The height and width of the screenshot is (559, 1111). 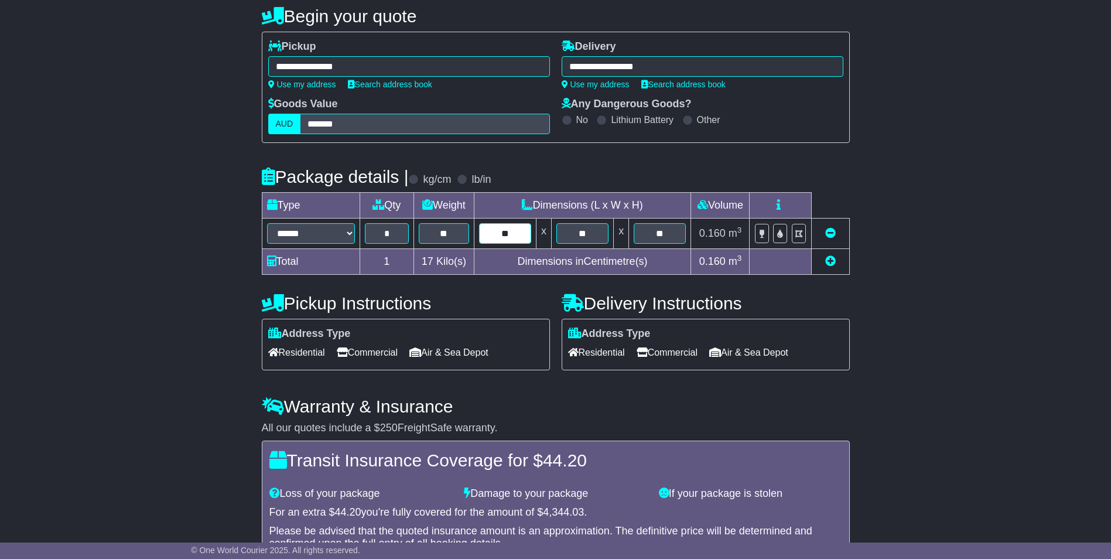 I want to click on span: © One World Courier 2025. All rights reserved., so click(x=275, y=550).